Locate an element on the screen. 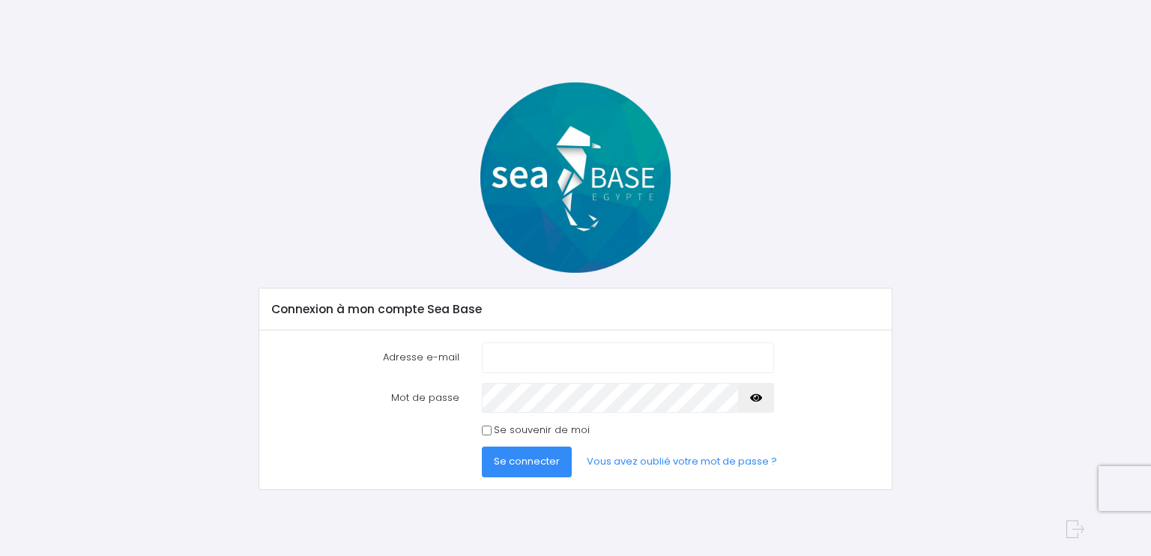 The height and width of the screenshot is (556, 1151). span: Se connecter is located at coordinates (527, 461).